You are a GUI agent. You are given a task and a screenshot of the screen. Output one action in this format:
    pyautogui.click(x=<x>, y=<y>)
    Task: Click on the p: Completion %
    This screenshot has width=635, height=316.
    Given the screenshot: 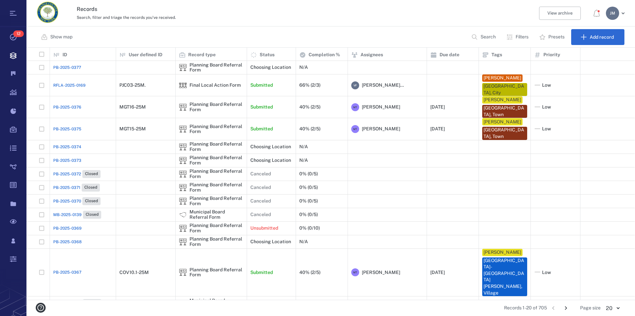 What is the action you would take?
    pyautogui.click(x=324, y=55)
    